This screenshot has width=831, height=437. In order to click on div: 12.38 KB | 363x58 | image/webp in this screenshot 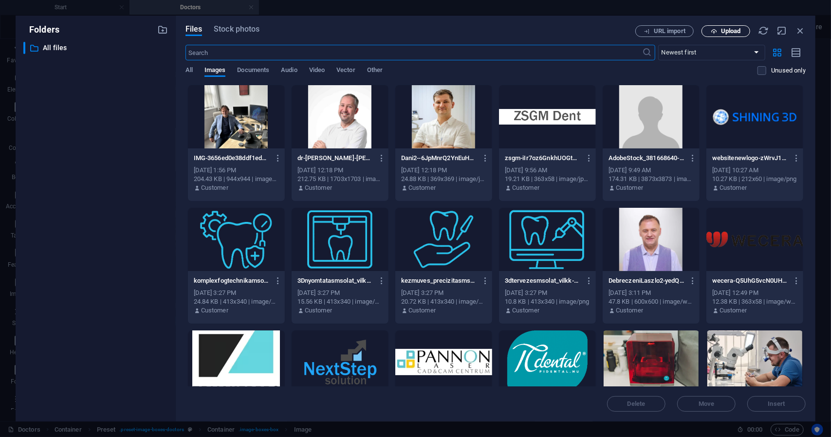, I will do `click(754, 302)`.